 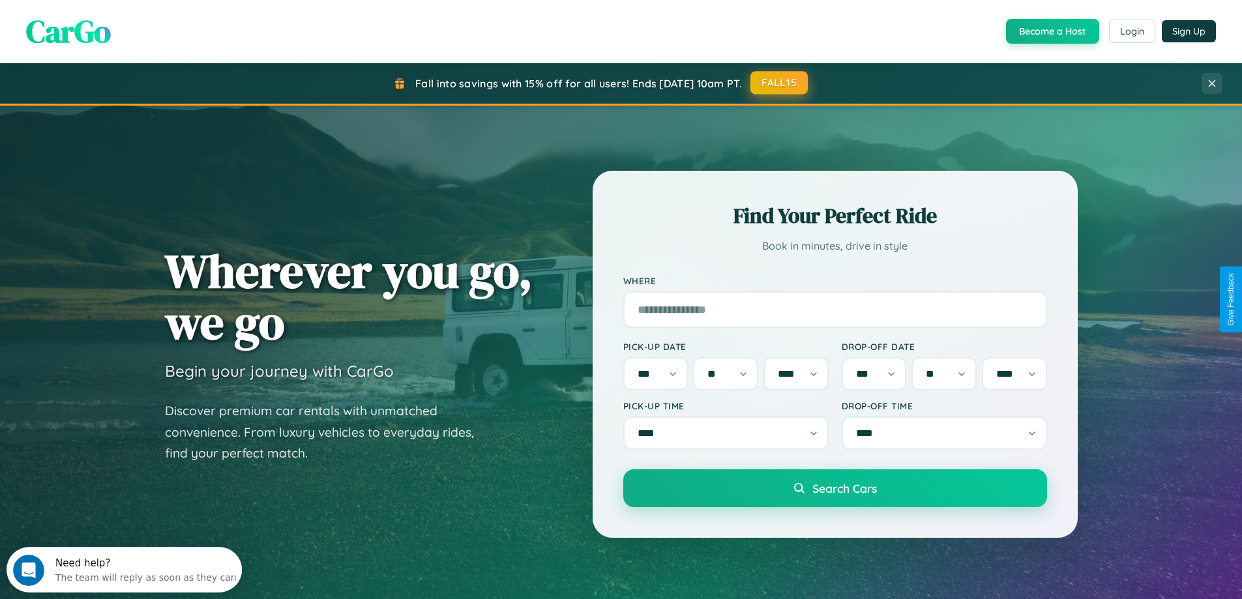 What do you see at coordinates (1053, 31) in the screenshot?
I see `button: Become a Host` at bounding box center [1053, 31].